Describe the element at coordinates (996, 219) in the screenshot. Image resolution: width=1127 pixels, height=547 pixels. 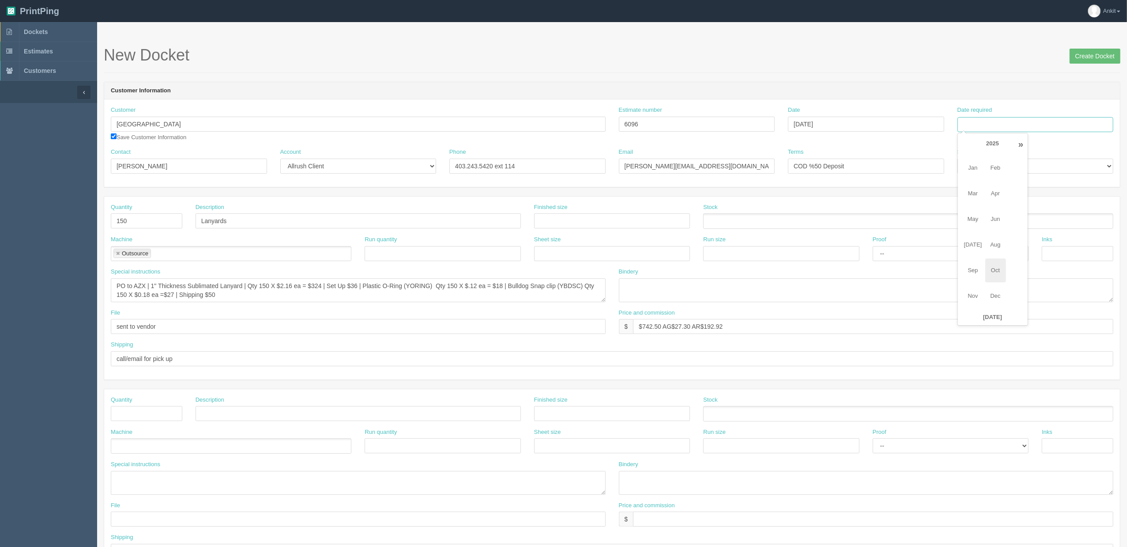
I see `span: Jun` at that location.